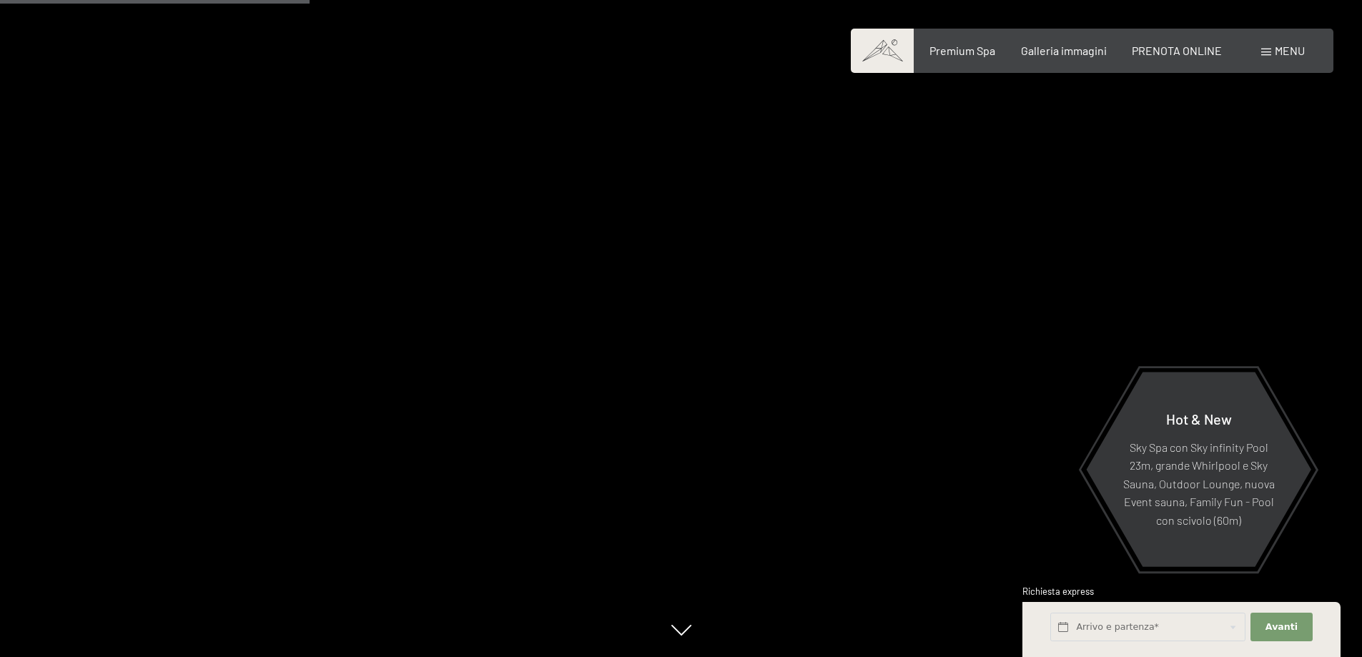 This screenshot has height=657, width=1362. I want to click on span: PRENOTA ONLINE, so click(1177, 50).